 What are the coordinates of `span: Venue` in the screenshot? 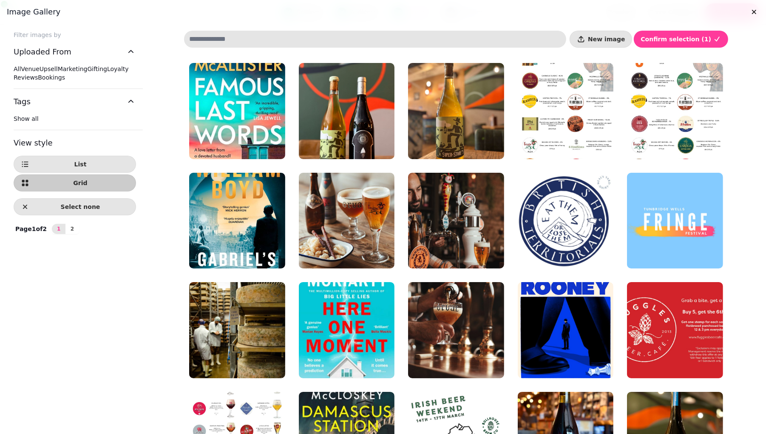 It's located at (30, 69).